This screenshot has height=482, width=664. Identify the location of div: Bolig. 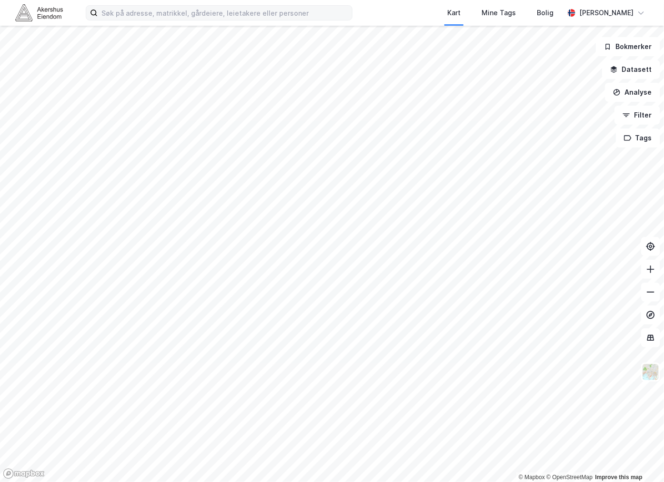
(545, 13).